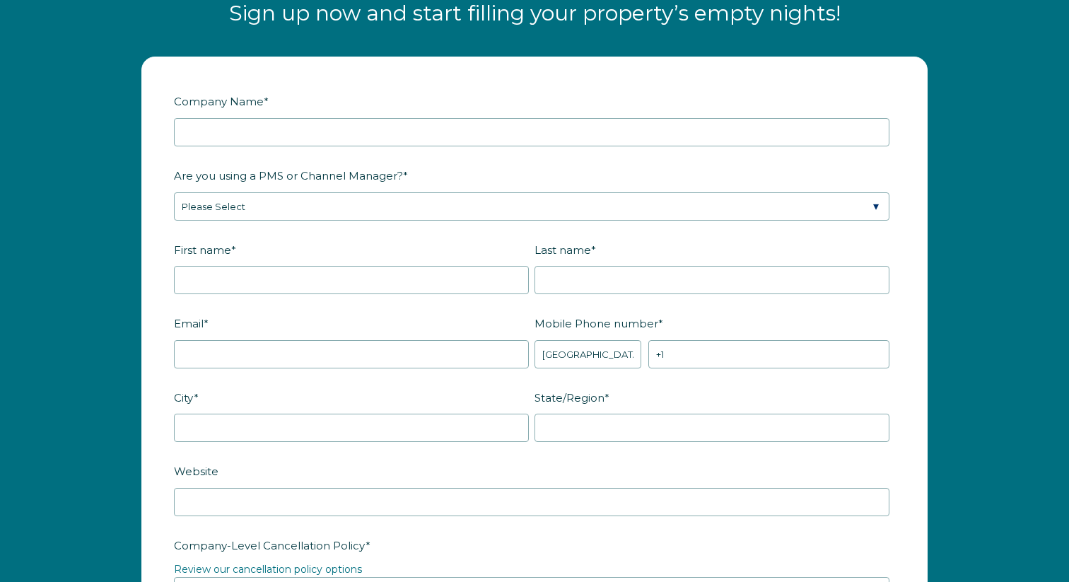  I want to click on span: First name, so click(202, 250).